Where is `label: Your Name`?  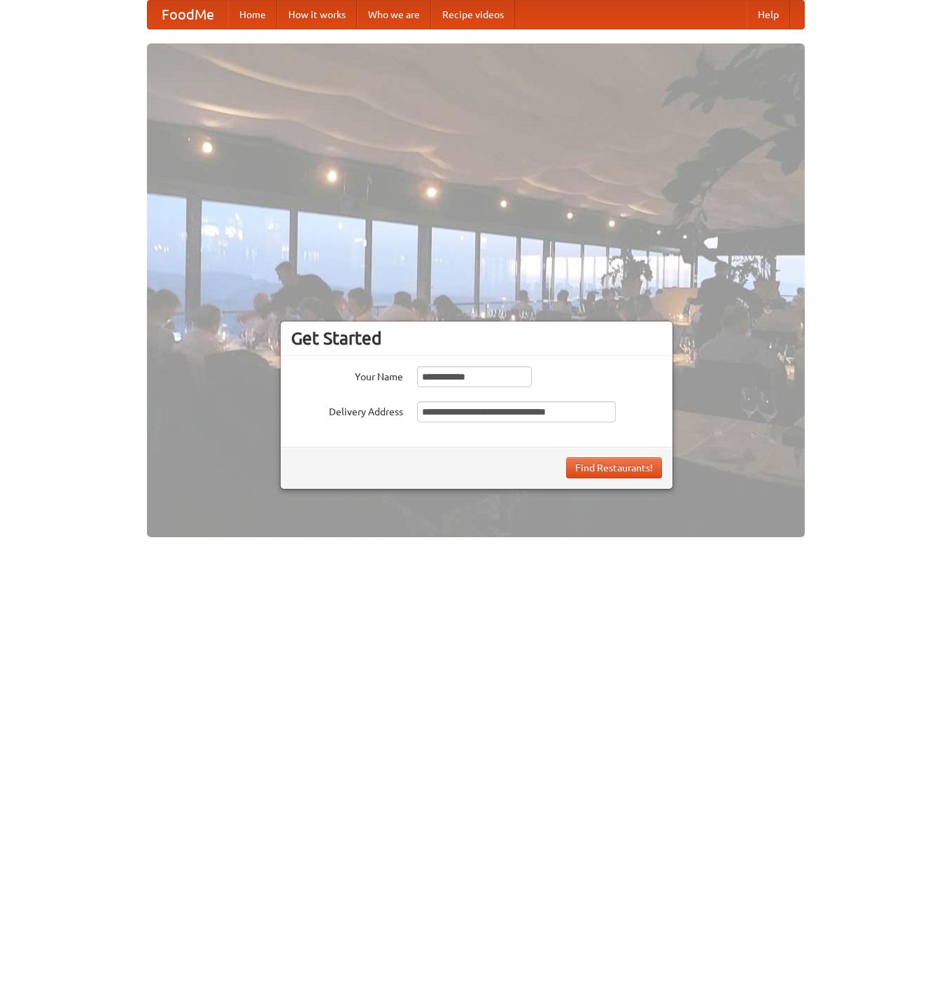 label: Your Name is located at coordinates (347, 375).